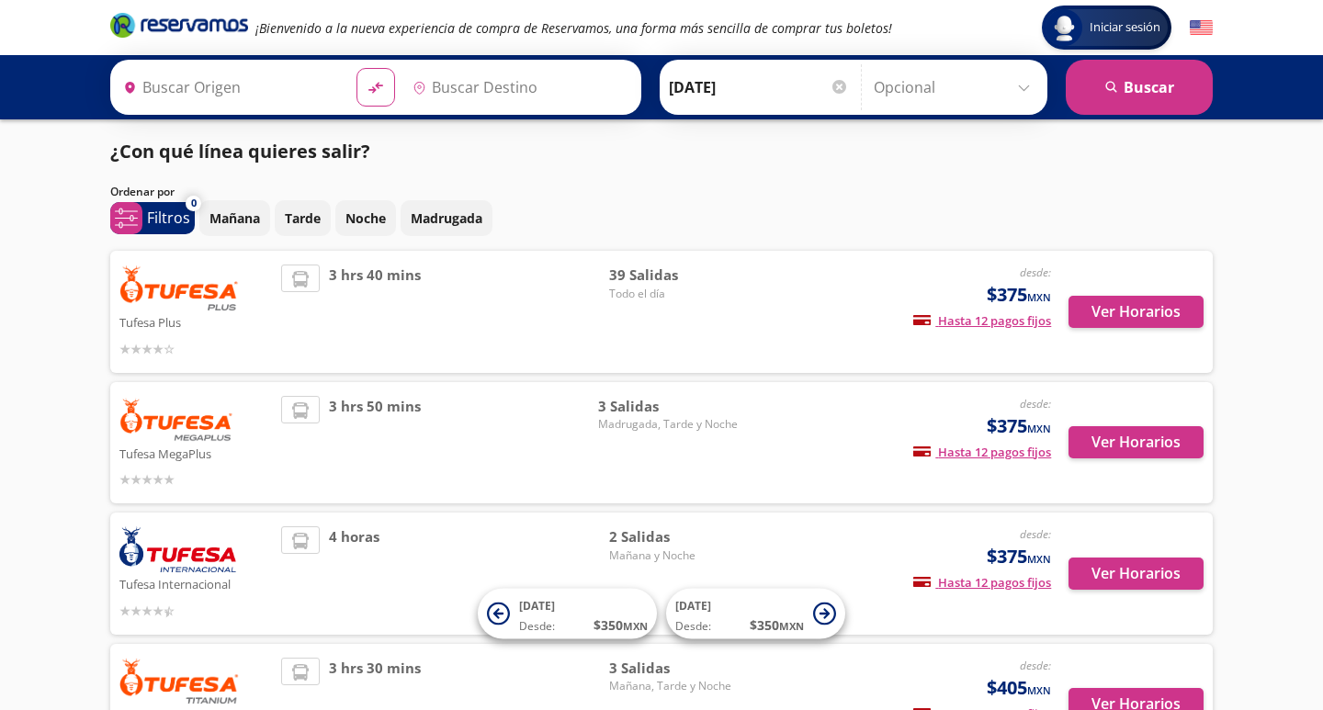  Describe the element at coordinates (153, 218) in the screenshot. I see `button: 0Filtros` at that location.